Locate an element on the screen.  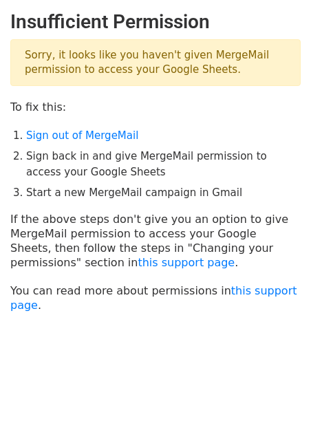
h2: Insufficient Permission is located at coordinates (155, 22).